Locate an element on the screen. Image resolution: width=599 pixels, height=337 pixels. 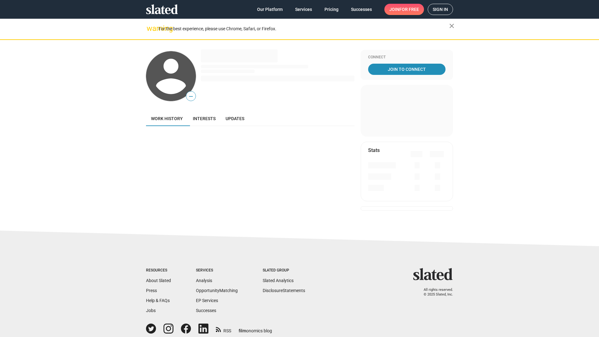
a: Joinfor free is located at coordinates (404, 9).